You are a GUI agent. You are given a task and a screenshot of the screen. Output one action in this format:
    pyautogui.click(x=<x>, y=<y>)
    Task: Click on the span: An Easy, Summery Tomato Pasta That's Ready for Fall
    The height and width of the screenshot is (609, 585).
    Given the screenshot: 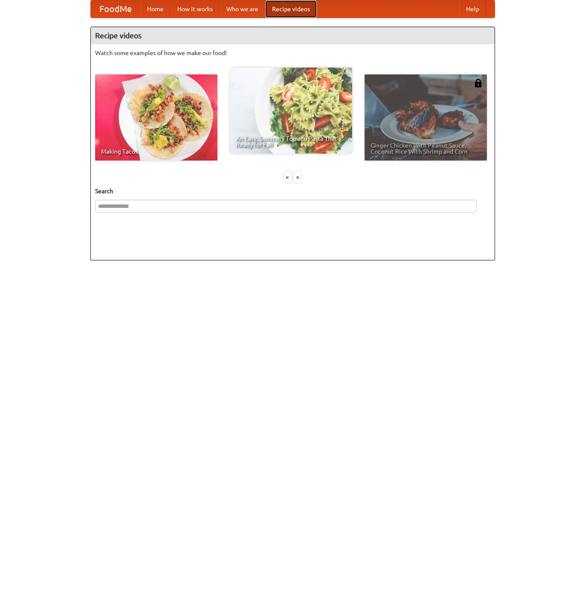 What is the action you would take?
    pyautogui.click(x=291, y=142)
    